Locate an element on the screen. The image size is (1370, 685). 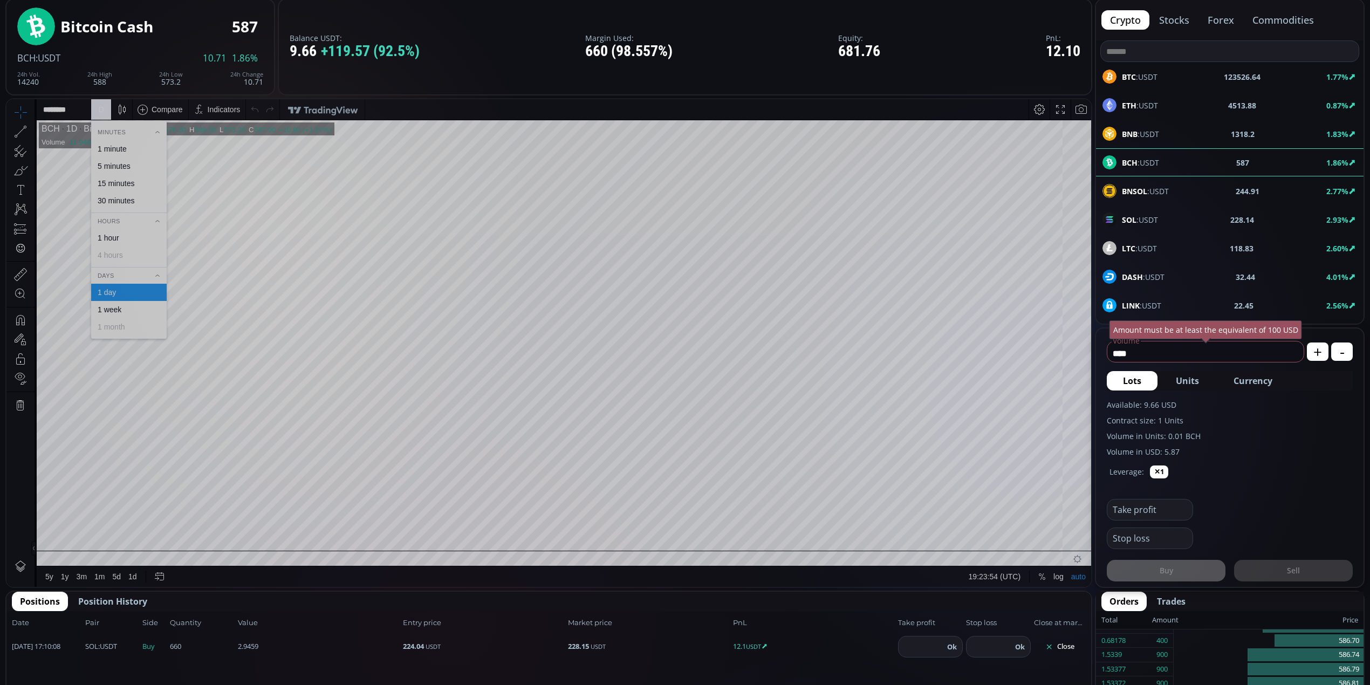
div: 24h High is located at coordinates (100, 74).